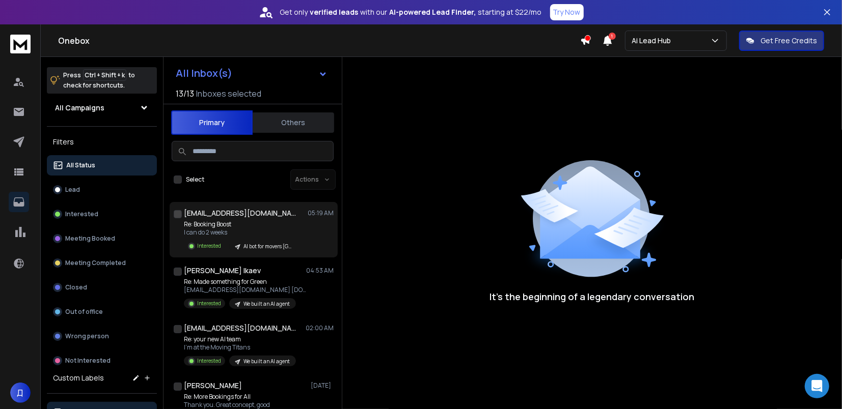  Describe the element at coordinates (241, 233) in the screenshot. I see `p: I can do 2 weeks` at that location.